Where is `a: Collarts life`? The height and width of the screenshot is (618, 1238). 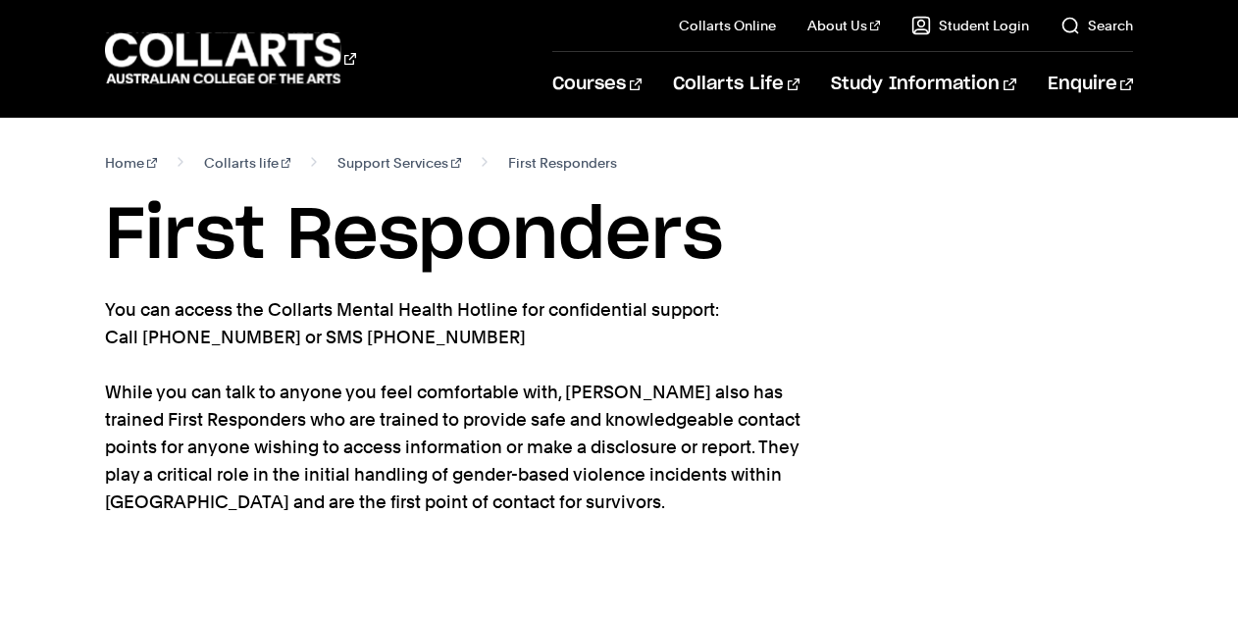
a: Collarts life is located at coordinates (247, 163).